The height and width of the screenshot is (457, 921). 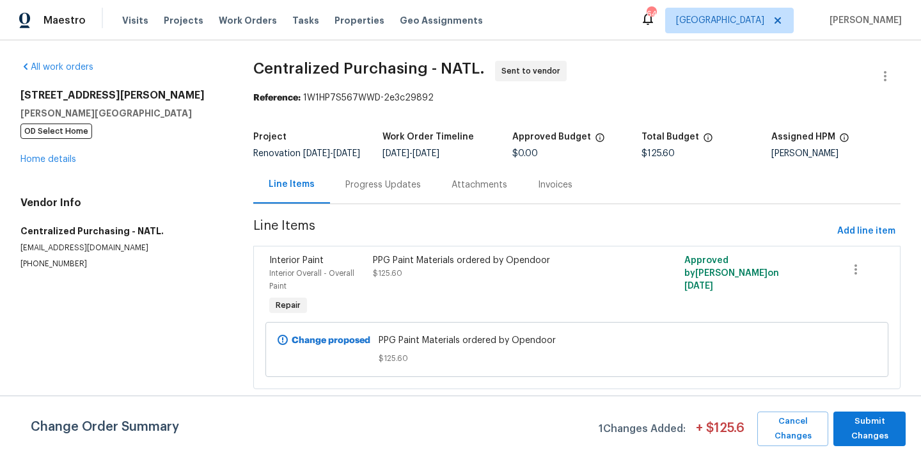 What do you see at coordinates (577, 98) in the screenshot?
I see `div: 1W1HP7S567WWD-2e3c29892` at bounding box center [577, 98].